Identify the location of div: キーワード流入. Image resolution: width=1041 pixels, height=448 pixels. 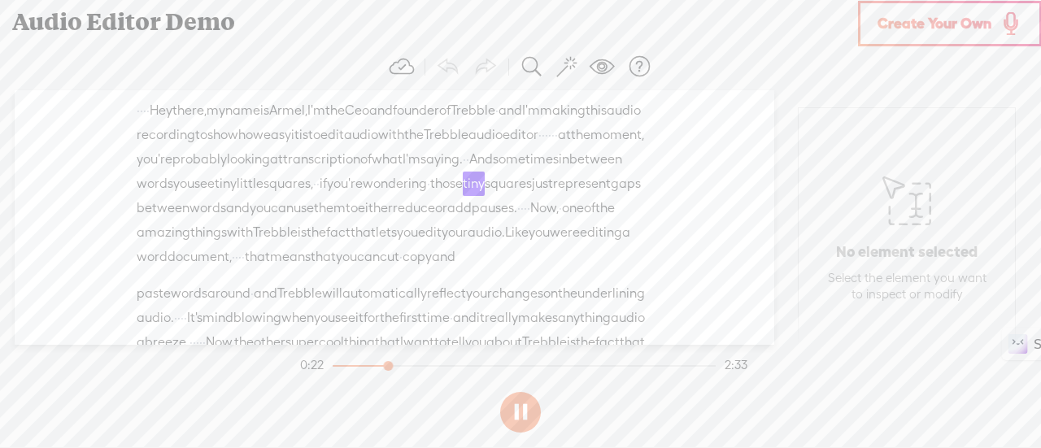
(225, 109).